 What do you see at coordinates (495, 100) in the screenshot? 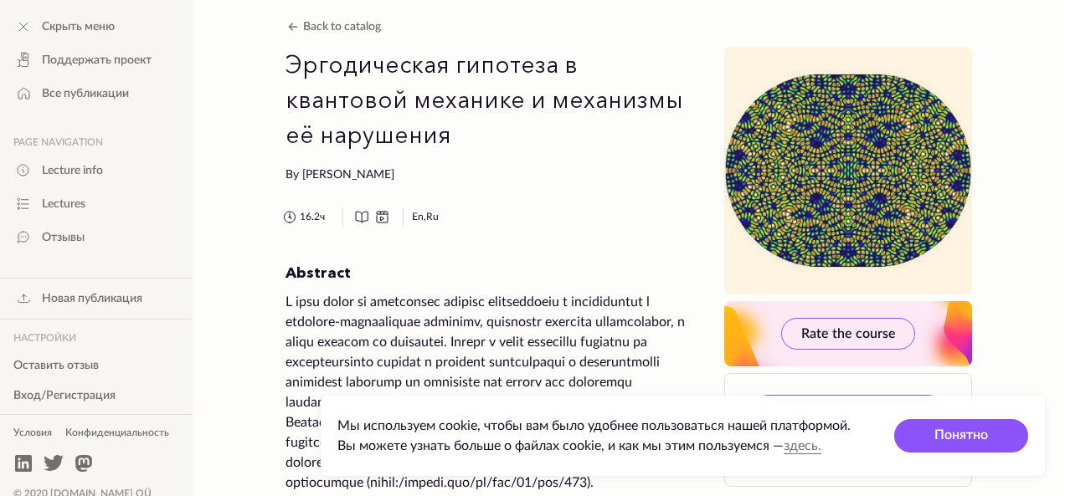
I see `h1: Эргодическая гипотеза в квантовой механике и механизмы её нарушения` at bounding box center [495, 100].